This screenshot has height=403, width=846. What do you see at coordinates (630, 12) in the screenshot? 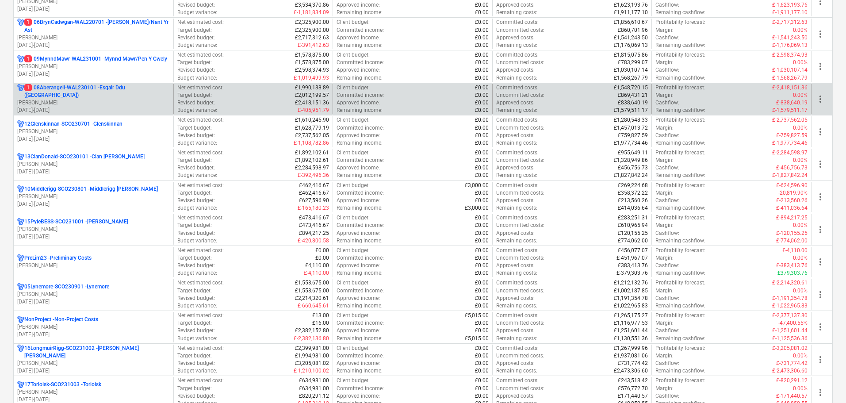
I see `p: £1,911,177.10` at bounding box center [630, 12].